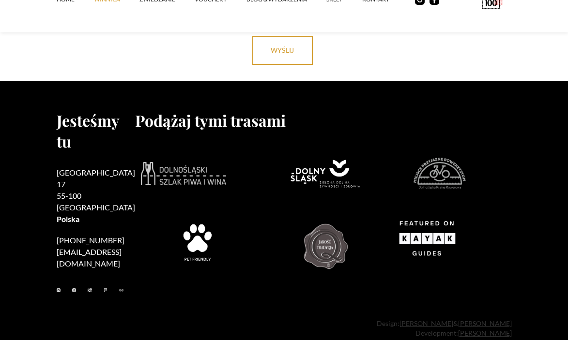 The image size is (568, 340). What do you see at coordinates (68, 219) in the screenshot?
I see `strong: Polska` at bounding box center [68, 219].